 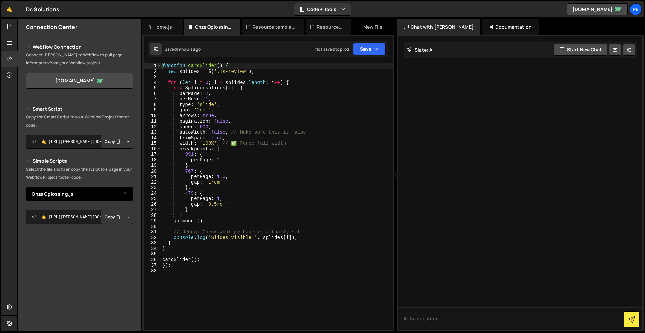 I want to click on div: 24, so click(x=152, y=194).